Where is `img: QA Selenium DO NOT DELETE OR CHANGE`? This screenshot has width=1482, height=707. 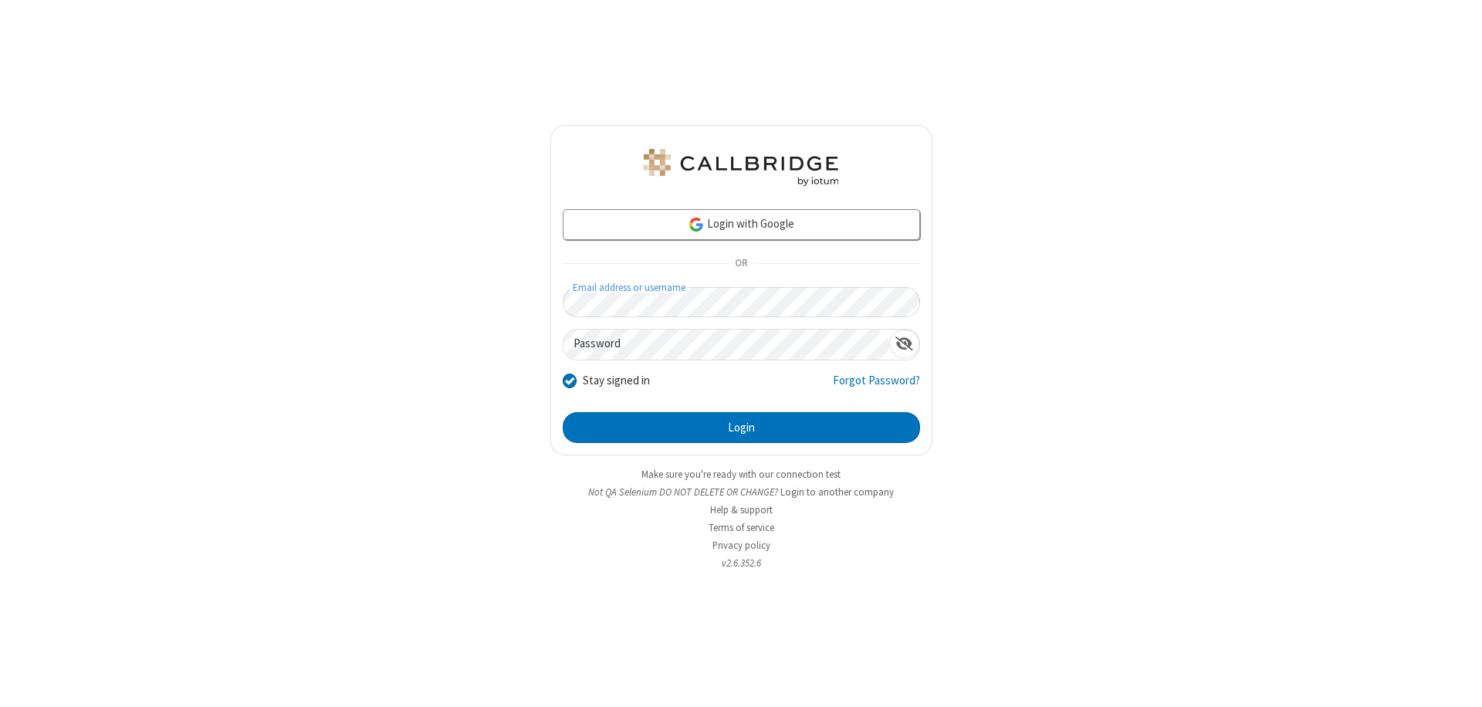 img: QA Selenium DO NOT DELETE OR CHANGE is located at coordinates (741, 167).